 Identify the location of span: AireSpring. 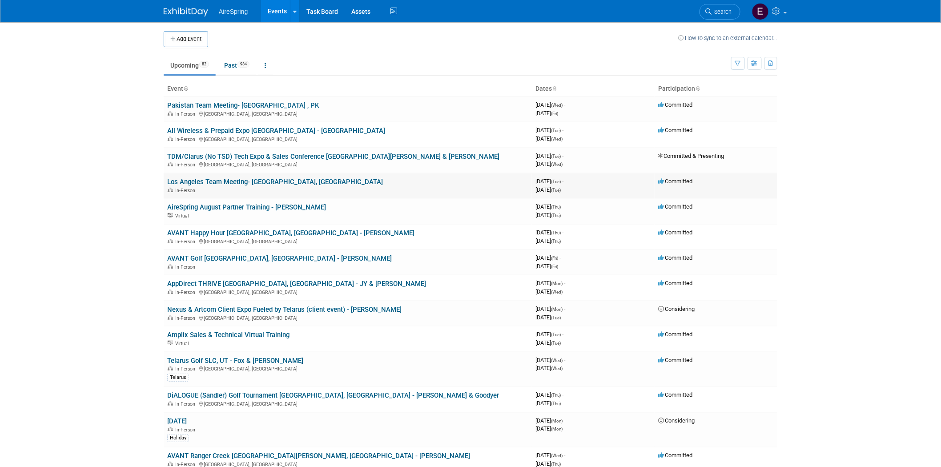
(233, 12).